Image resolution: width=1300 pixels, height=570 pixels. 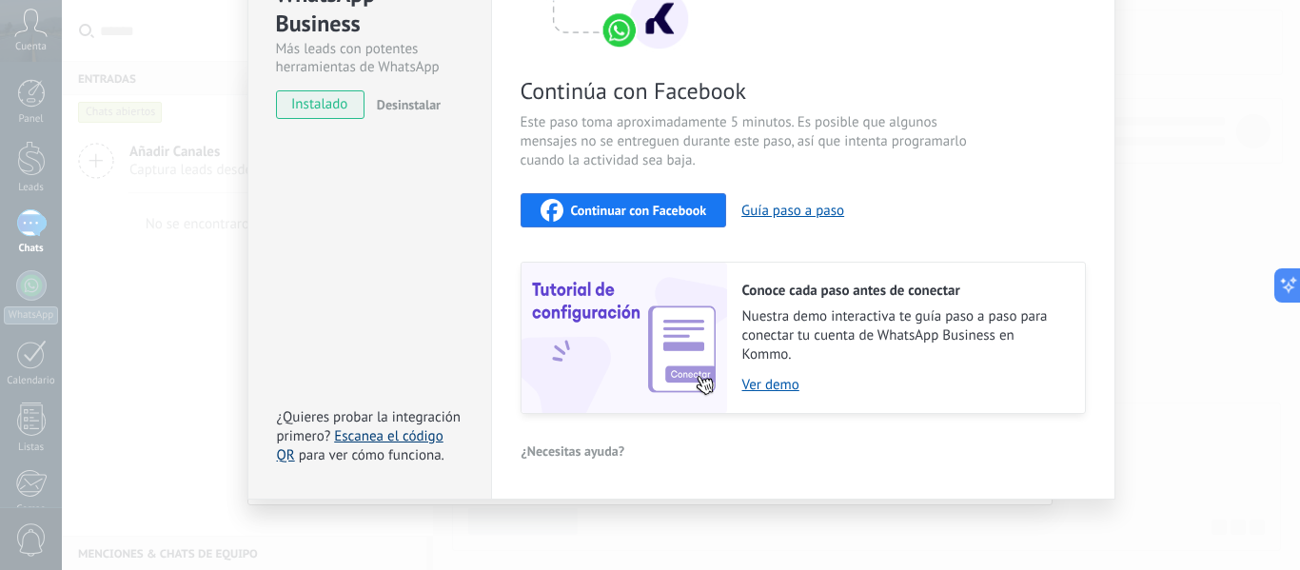 What do you see at coordinates (573, 451) in the screenshot?
I see `button: ¿Necesitas ayuda?` at bounding box center [573, 451].